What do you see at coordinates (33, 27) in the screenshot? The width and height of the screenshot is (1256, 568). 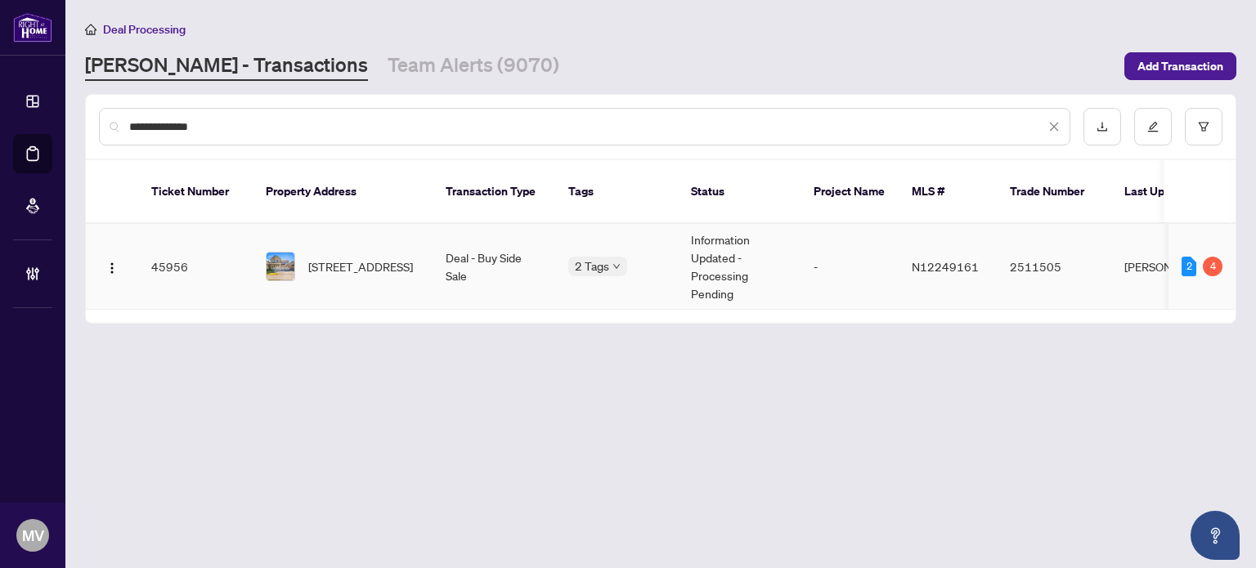 I see `img: logo` at bounding box center [33, 27].